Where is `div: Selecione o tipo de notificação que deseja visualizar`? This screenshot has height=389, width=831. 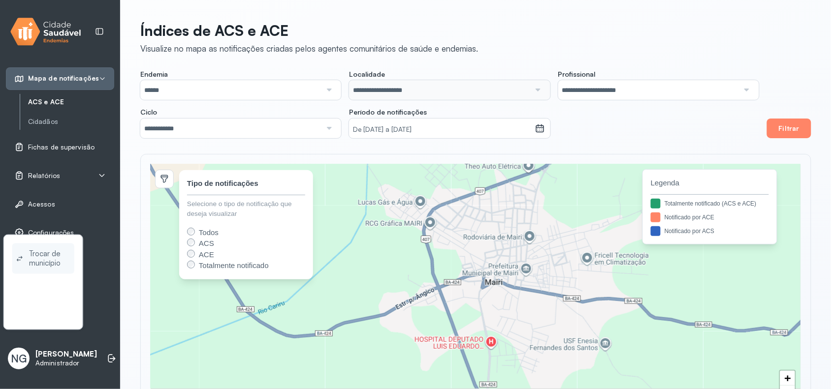 div: Selecione o tipo de notificação que deseja visualizar is located at coordinates (246, 209).